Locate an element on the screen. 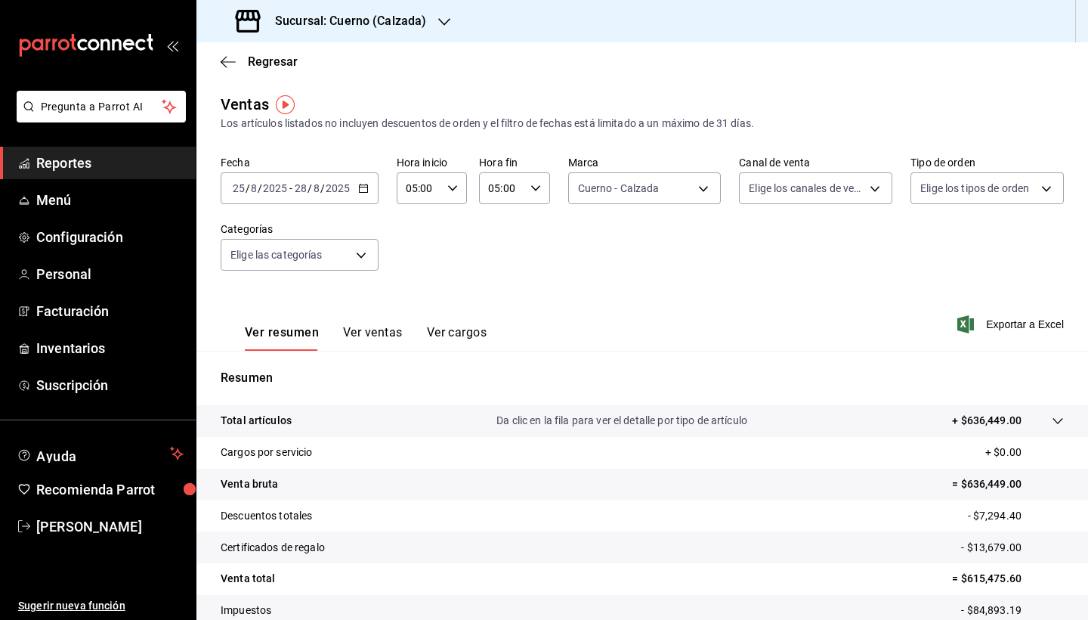 Image resolution: width=1088 pixels, height=620 pixels. button: Ver cargos is located at coordinates (457, 338).